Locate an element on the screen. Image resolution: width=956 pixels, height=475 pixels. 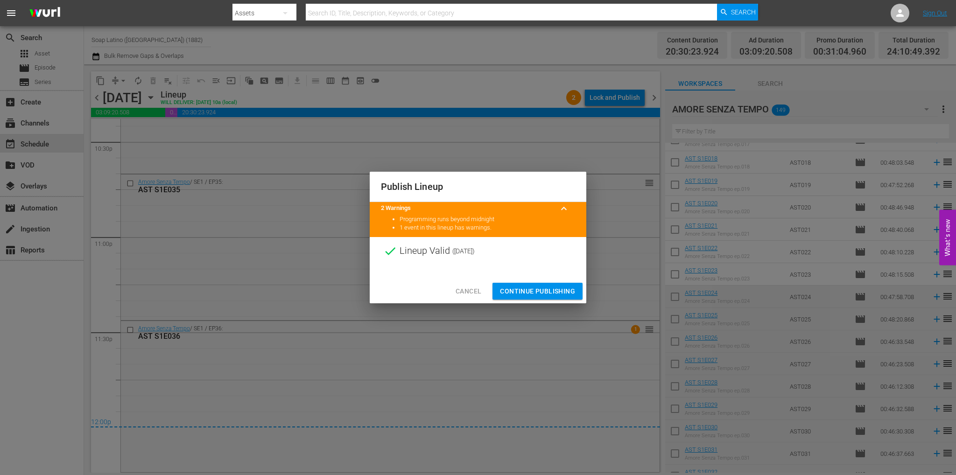
img: ans4CAIJ8jUAAAAAAAAAAAAAAAAAAAAAAAAgQb4GAAAAAAAAAAAAAAAAAAAAAAAAJMjXAAAAAAAAAAAAAAAAAAAAAAAAgAT5G... is located at coordinates (45, 13).